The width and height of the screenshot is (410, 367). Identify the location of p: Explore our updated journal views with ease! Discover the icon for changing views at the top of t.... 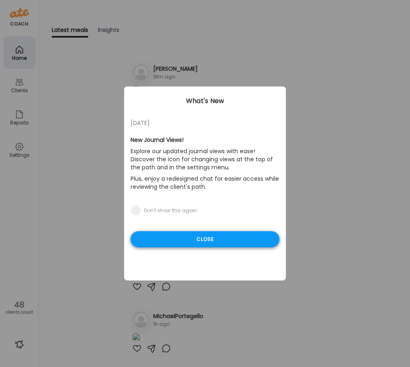
(205, 159).